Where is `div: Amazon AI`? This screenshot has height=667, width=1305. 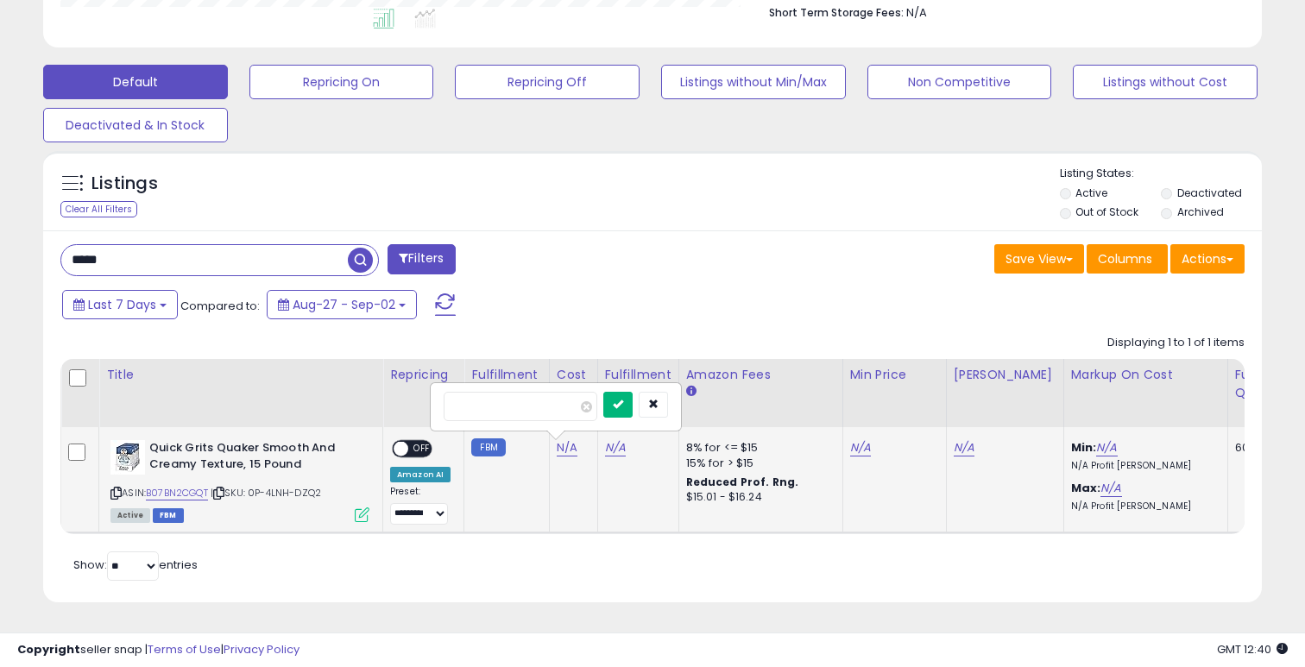
div: Amazon AI is located at coordinates (420, 475).